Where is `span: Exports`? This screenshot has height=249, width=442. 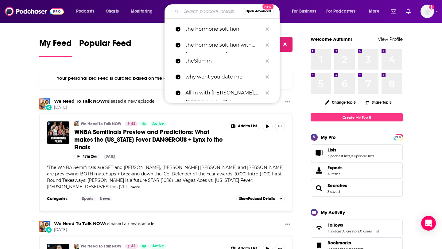
span: Exports is located at coordinates (335, 168).